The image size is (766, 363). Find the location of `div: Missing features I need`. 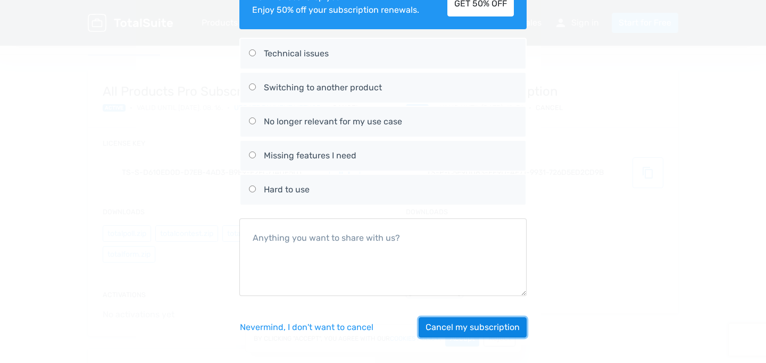

div: Missing features I need is located at coordinates (391, 156).